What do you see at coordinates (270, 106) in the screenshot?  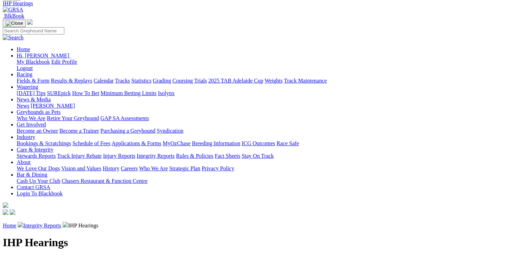 I see `div: News & Media` at bounding box center [270, 106].